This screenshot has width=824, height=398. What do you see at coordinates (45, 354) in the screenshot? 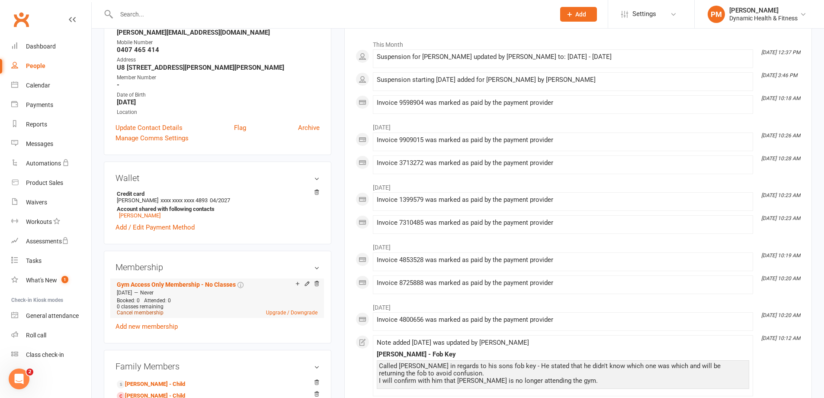
I see `div: Class check-in` at bounding box center [45, 354].